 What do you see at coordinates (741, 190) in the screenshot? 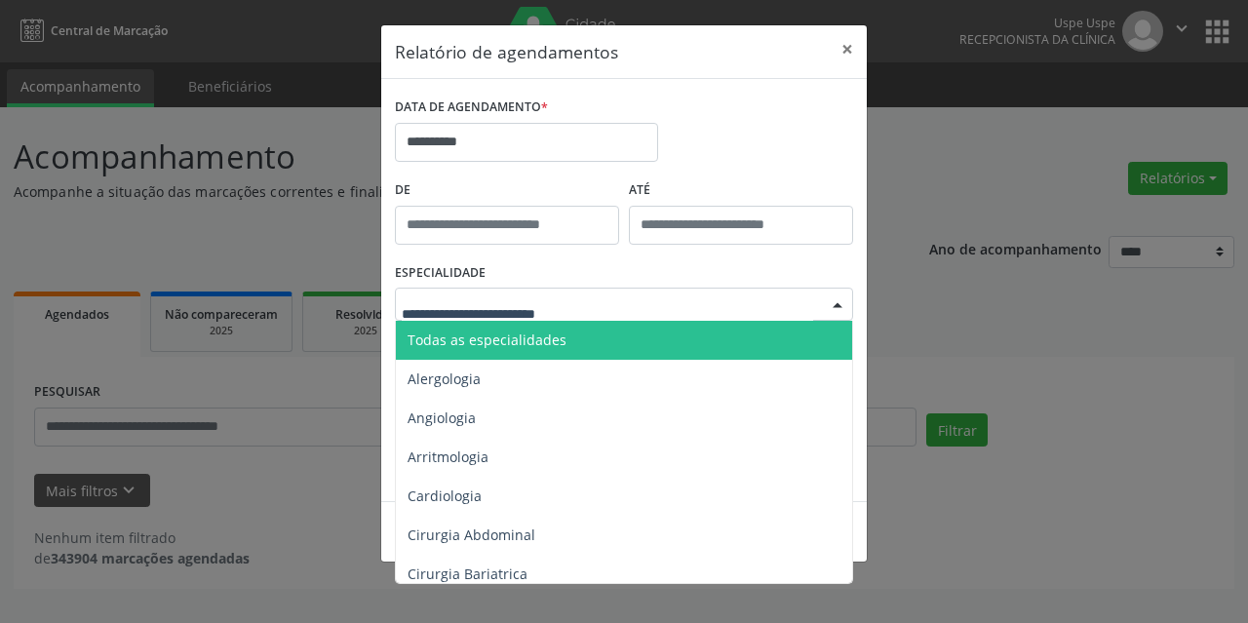
I see `label: ATÉ` at bounding box center [741, 190].